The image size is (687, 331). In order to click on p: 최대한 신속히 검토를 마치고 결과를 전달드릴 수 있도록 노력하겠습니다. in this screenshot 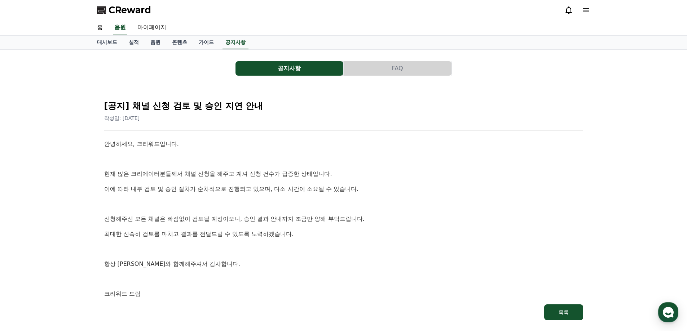, I will do `click(344, 234)`.